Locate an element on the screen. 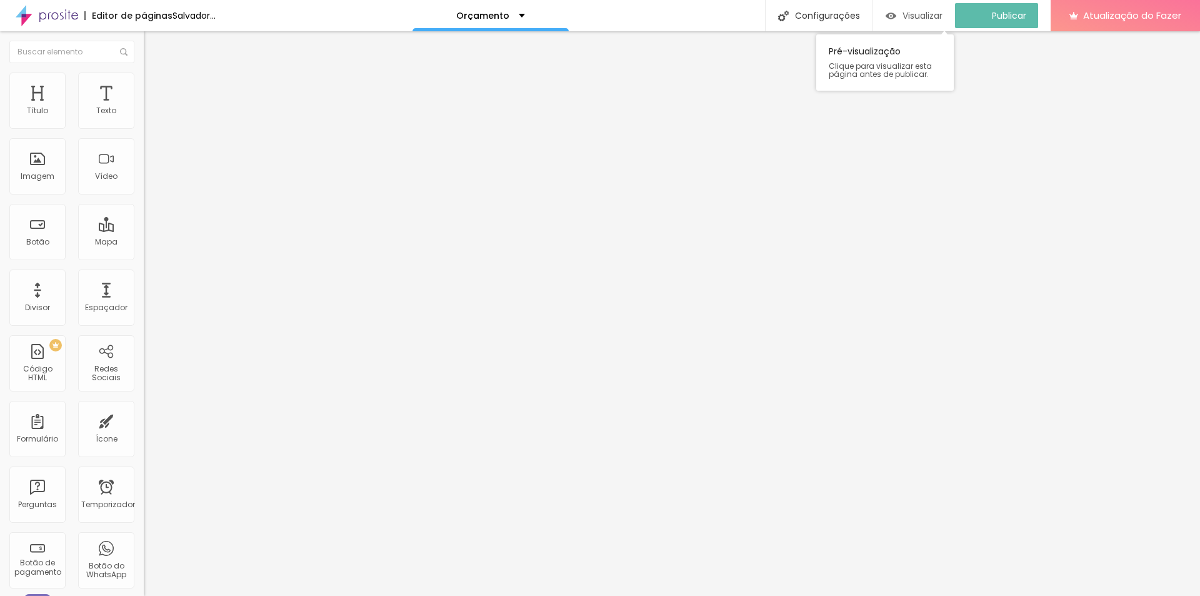 The height and width of the screenshot is (596, 1200). button: Publicar is located at coordinates (996, 16).